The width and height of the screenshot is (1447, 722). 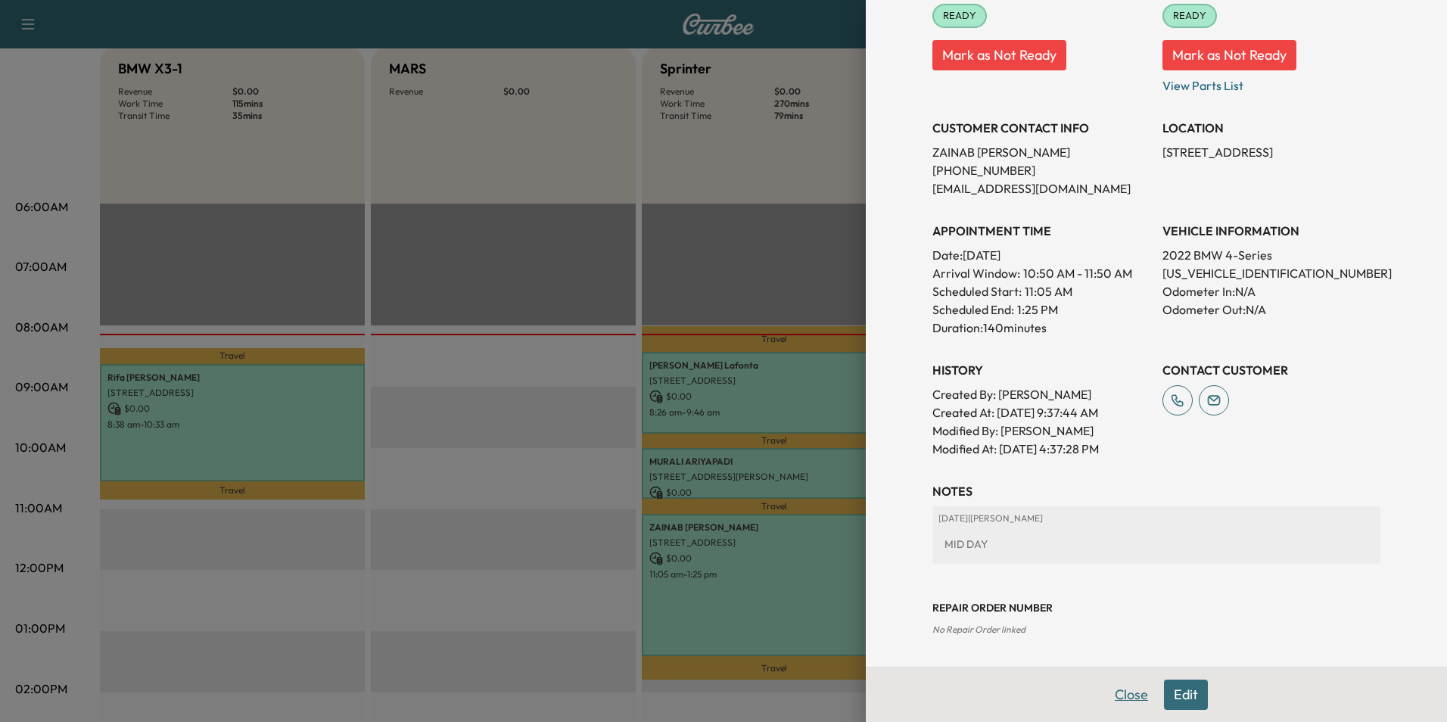 I want to click on p: 1:25 PM, so click(x=1038, y=310).